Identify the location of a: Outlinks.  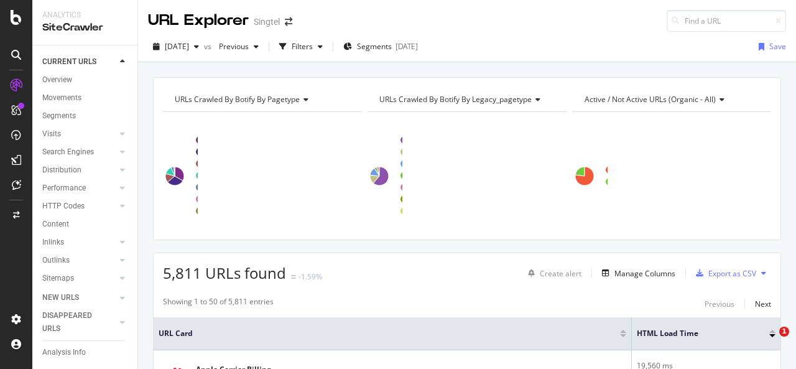
(79, 260).